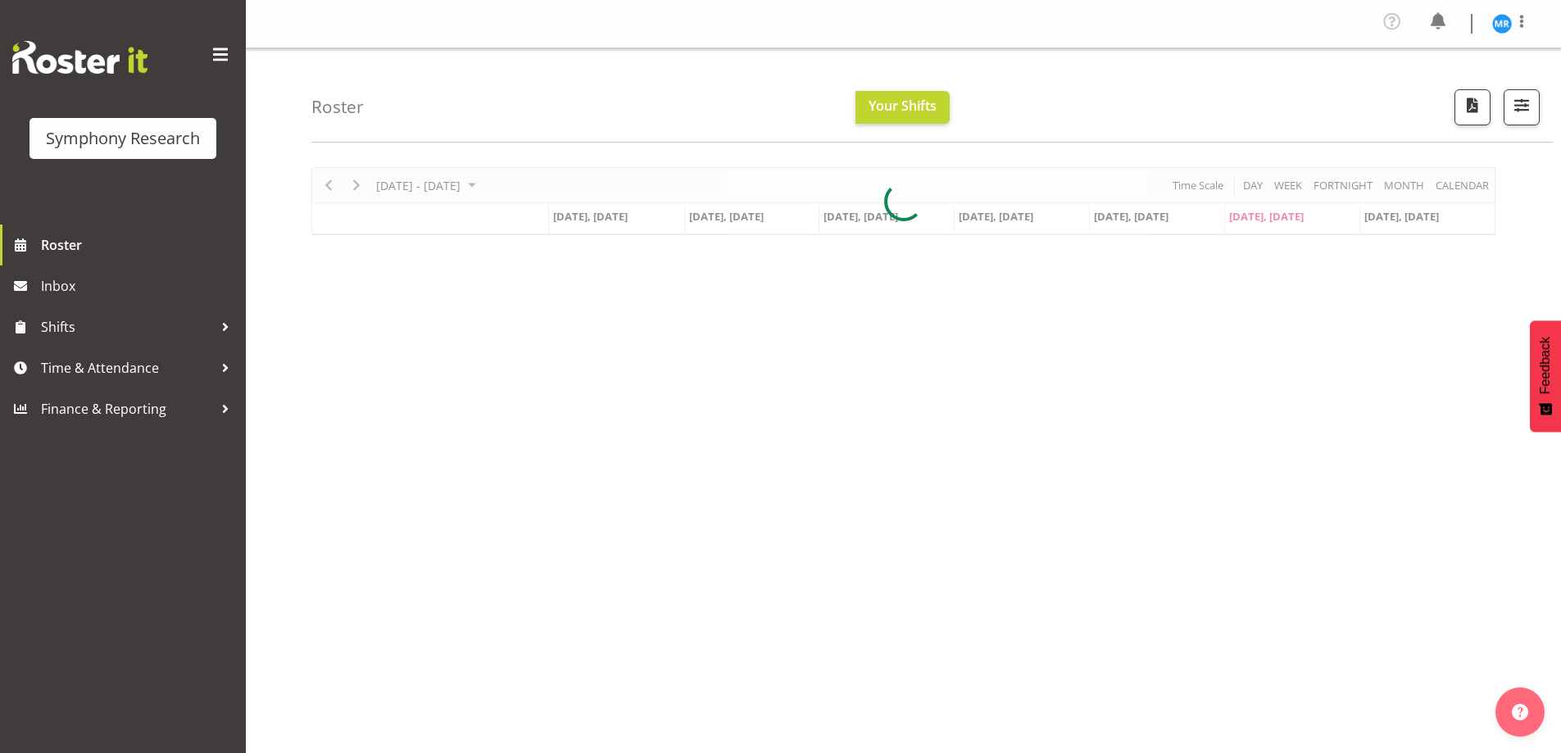 This screenshot has height=753, width=1561. I want to click on button: Download a PDF of the roster according to the set date range., so click(1473, 107).